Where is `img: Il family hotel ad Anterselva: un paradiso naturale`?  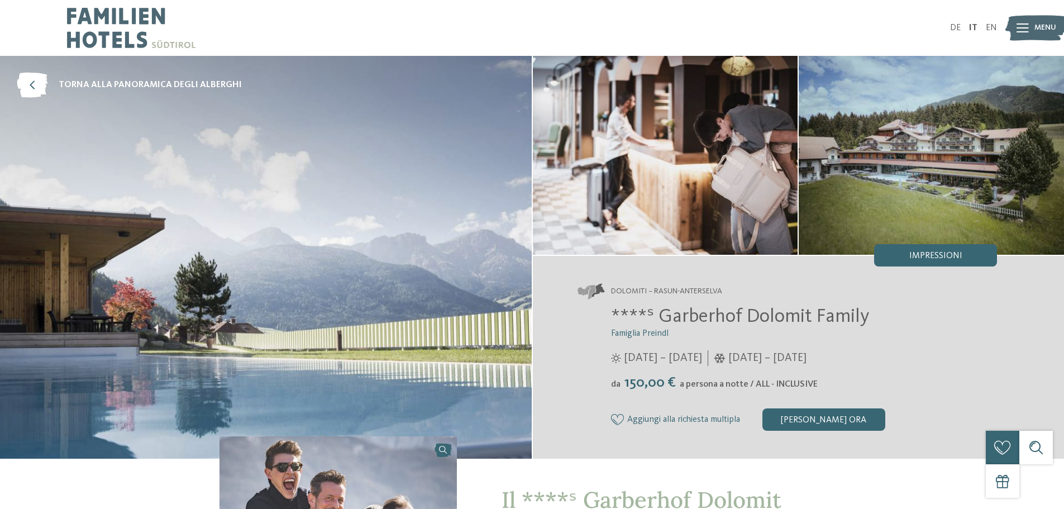 img: Il family hotel ad Anterselva: un paradiso naturale is located at coordinates (665, 155).